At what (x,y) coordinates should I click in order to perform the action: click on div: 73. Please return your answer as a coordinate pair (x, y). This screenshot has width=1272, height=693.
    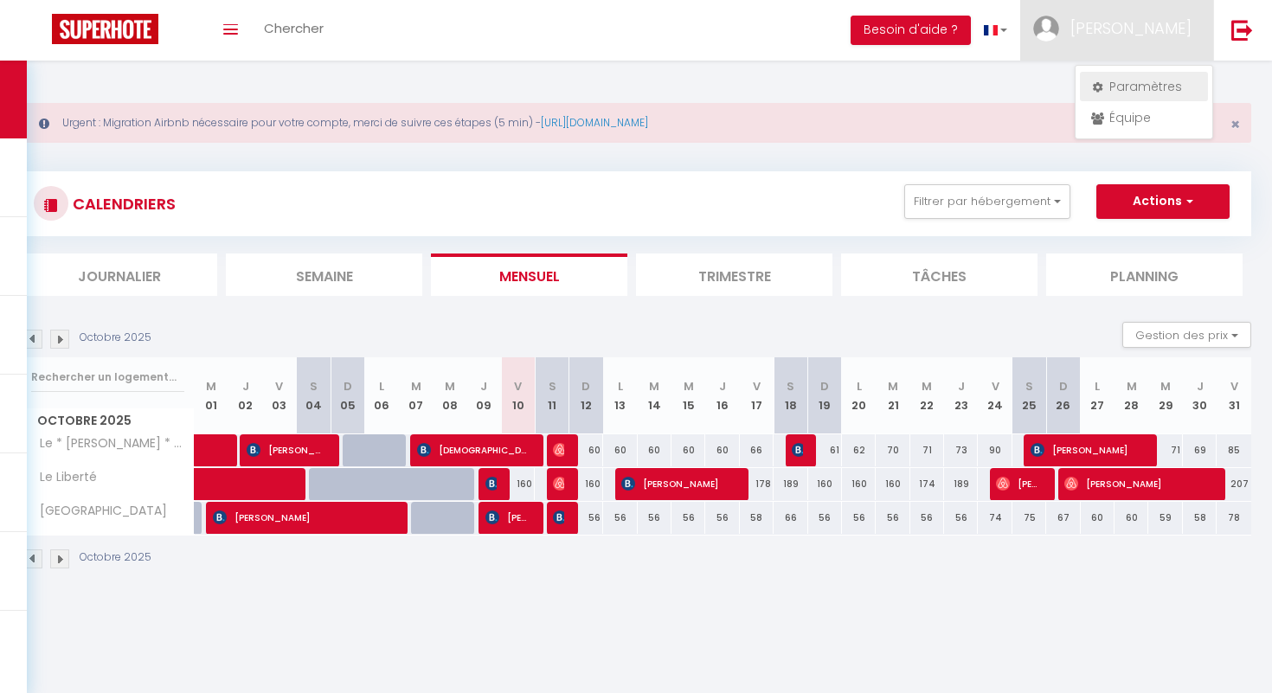
    Looking at the image, I should click on (961, 450).